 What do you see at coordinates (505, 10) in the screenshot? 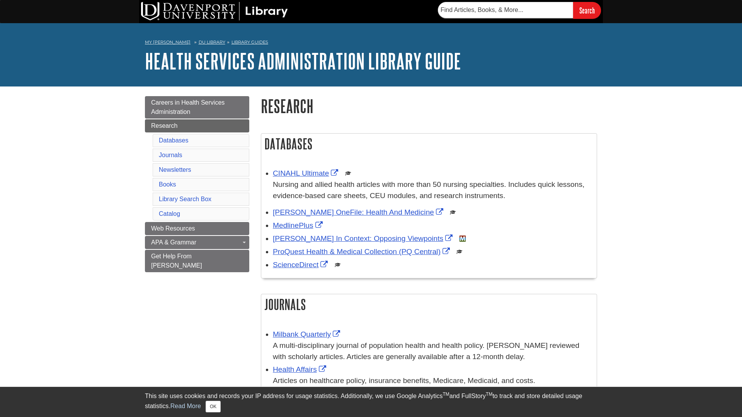
I see `input: Find Articles, Books, & More...` at bounding box center [505, 10].